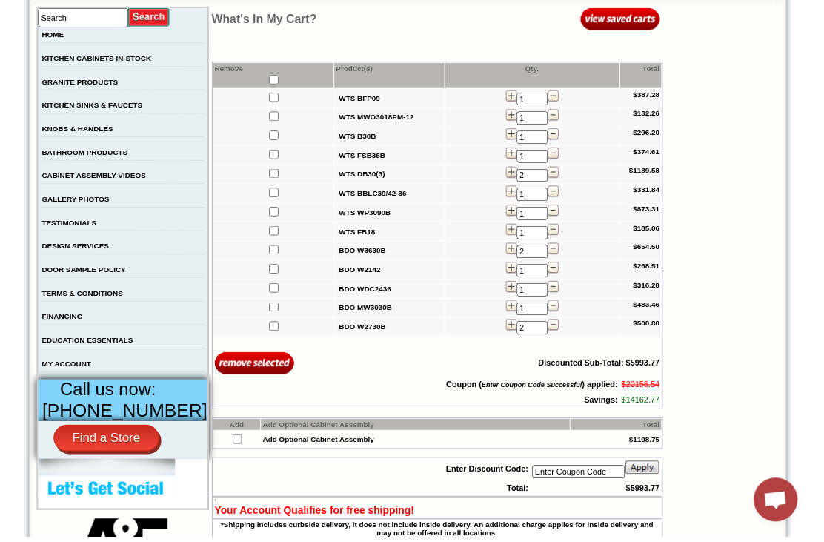 Image resolution: width=824 pixels, height=542 pixels. What do you see at coordinates (651, 172) in the screenshot?
I see `b: $1189.58` at bounding box center [651, 172].